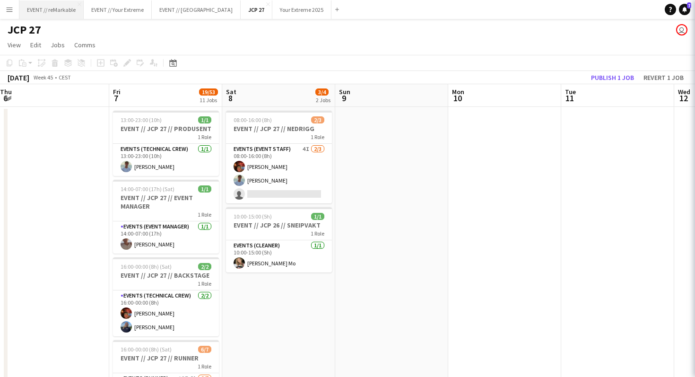 This screenshot has width=695, height=377. Describe the element at coordinates (166, 275) in the screenshot. I see `h3: EVENT // JCP 27 // BACKSTAGE` at that location.